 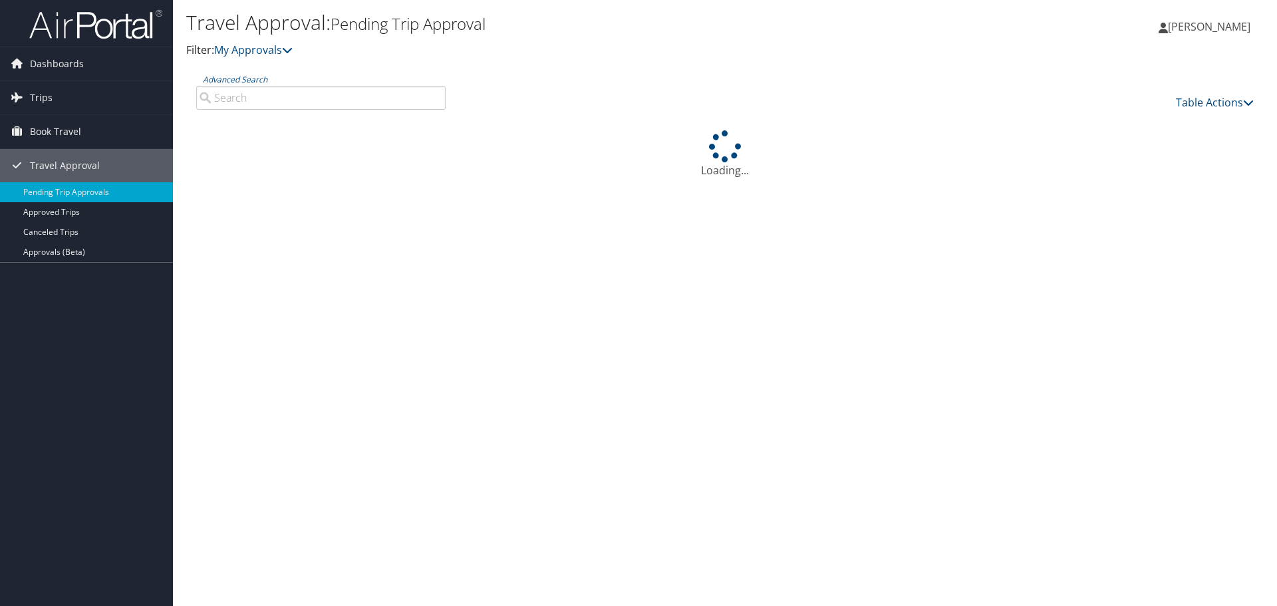 I want to click on span: Book Travel, so click(x=55, y=132).